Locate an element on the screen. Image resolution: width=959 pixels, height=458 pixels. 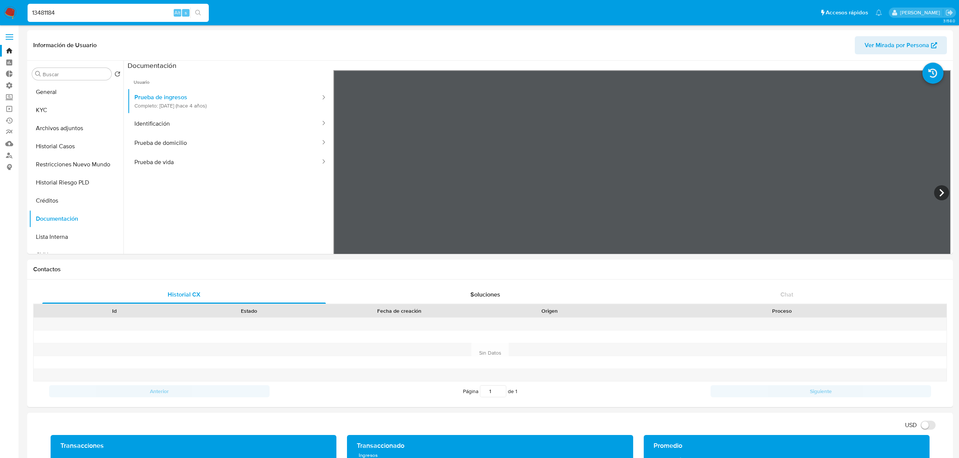
button: Archivos adjuntos is located at coordinates (76, 128).